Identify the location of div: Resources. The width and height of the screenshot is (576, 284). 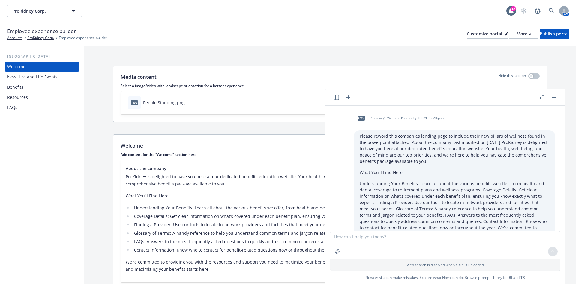
(17, 97).